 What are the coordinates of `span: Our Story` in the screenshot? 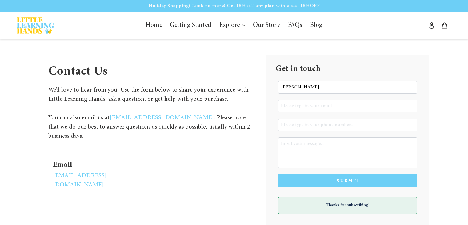 It's located at (266, 26).